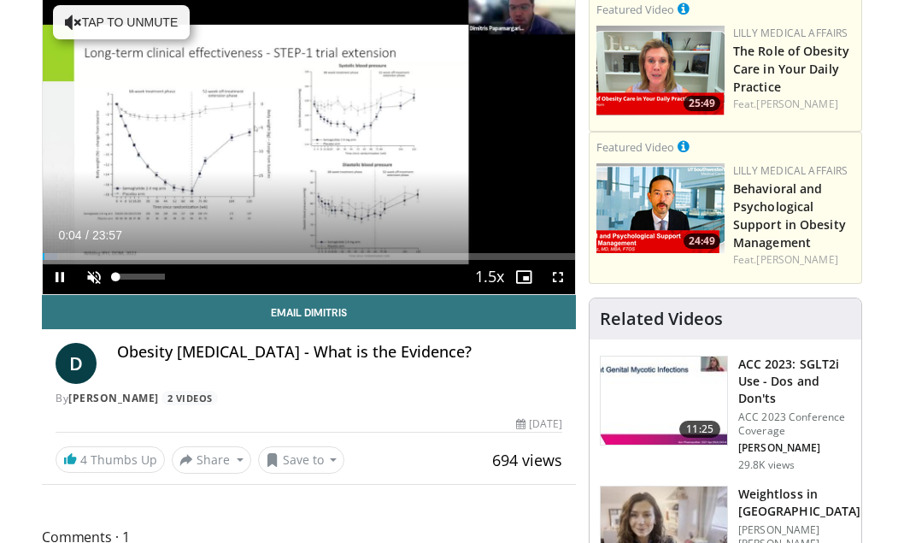 The width and height of the screenshot is (904, 543). I want to click on span: 694 views, so click(527, 460).